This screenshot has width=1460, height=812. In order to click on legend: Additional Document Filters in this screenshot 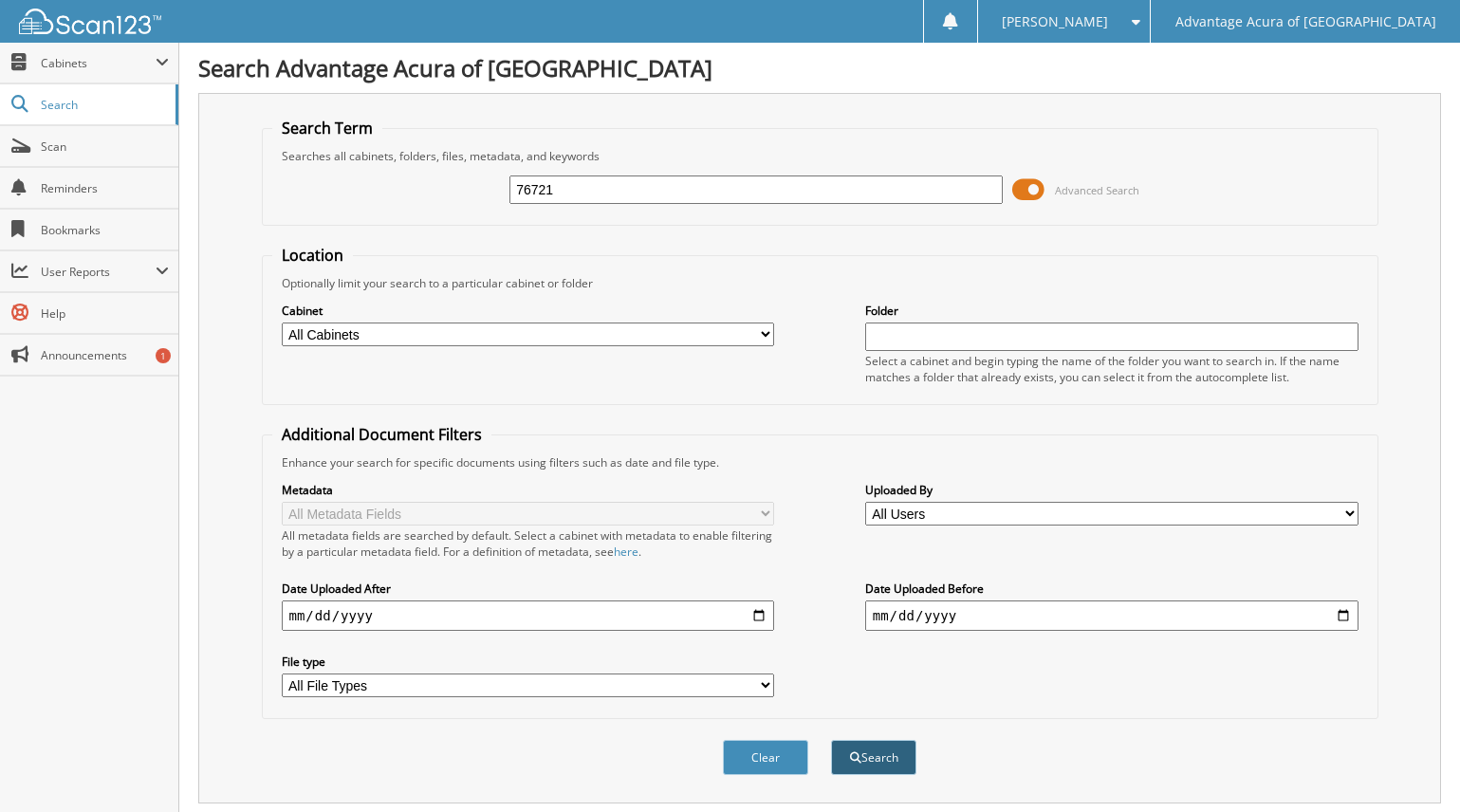, I will do `click(381, 435)`.